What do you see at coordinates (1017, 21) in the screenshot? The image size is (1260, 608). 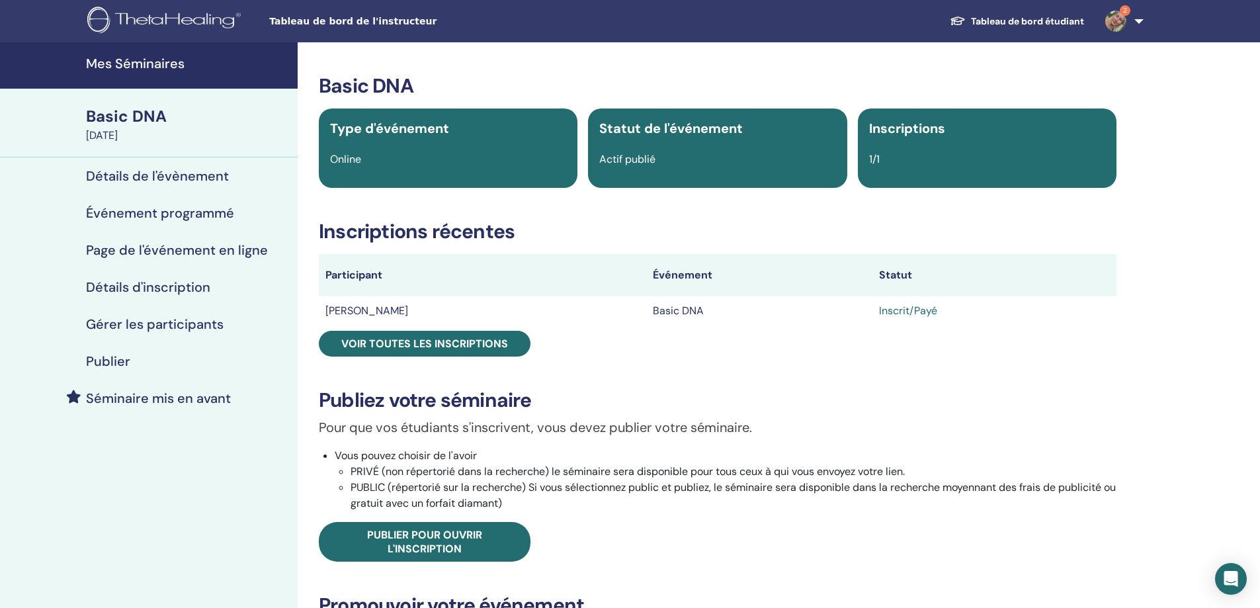 I see `a: Tableau de bord étudiant` at bounding box center [1017, 21].